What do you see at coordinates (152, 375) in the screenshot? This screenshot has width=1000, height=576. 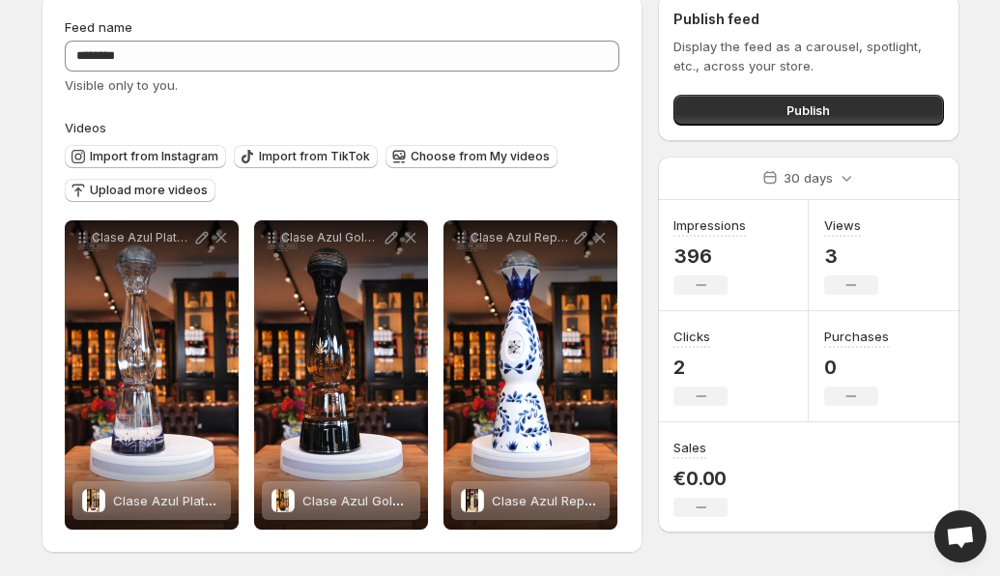 I see `div: Clase Azul Plata Tequila (70cl)Clase Azul Plata Tequila (70cl)Clase Azul Plata Tequila (70cl)` at bounding box center [152, 375].